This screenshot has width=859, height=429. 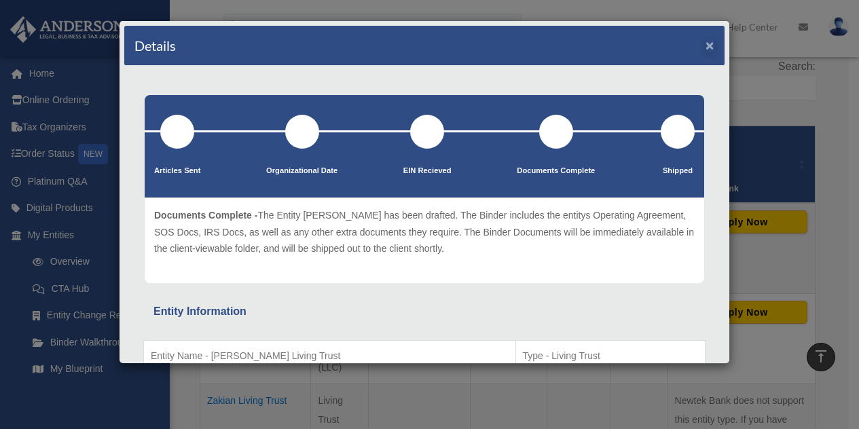 What do you see at coordinates (610, 356) in the screenshot?
I see `p: Type - Living Trust` at bounding box center [610, 356].